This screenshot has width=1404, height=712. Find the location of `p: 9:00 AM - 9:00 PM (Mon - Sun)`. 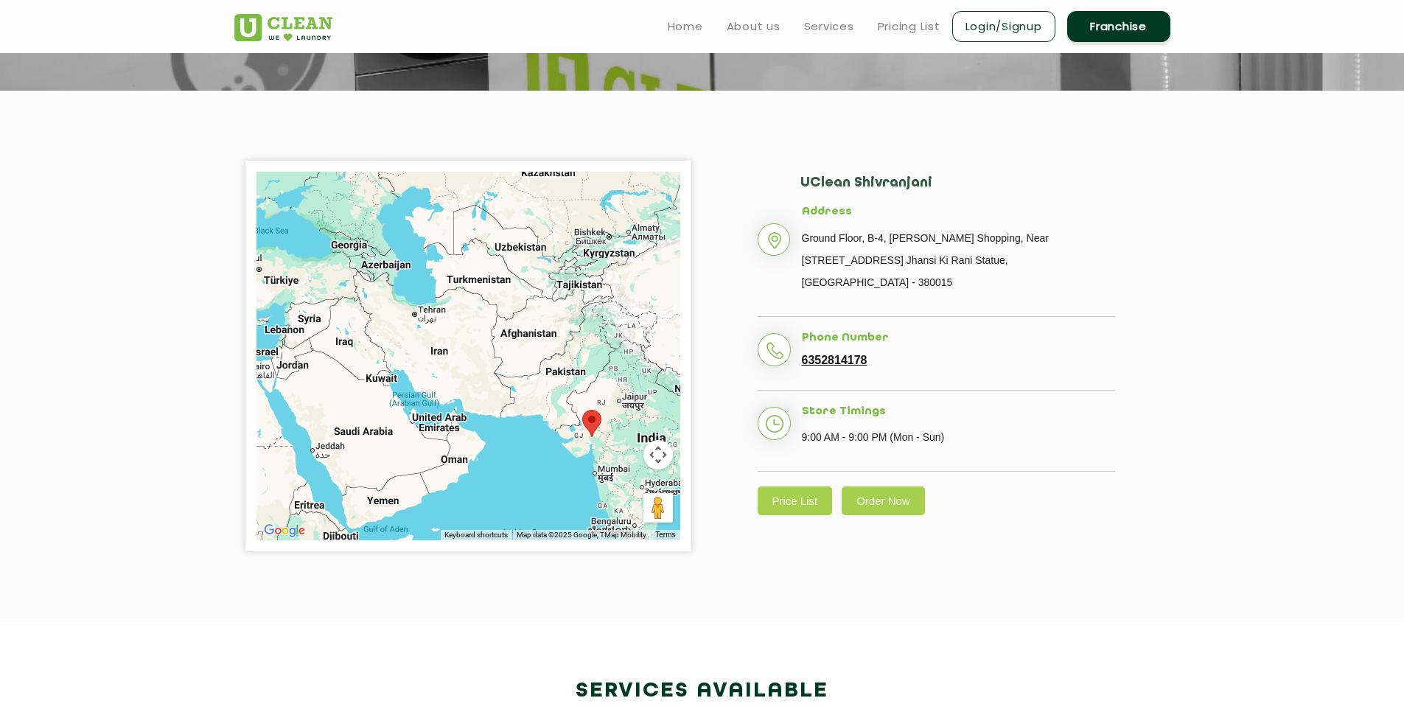

p: 9:00 AM - 9:00 PM (Mon - Sun) is located at coordinates (958, 437).